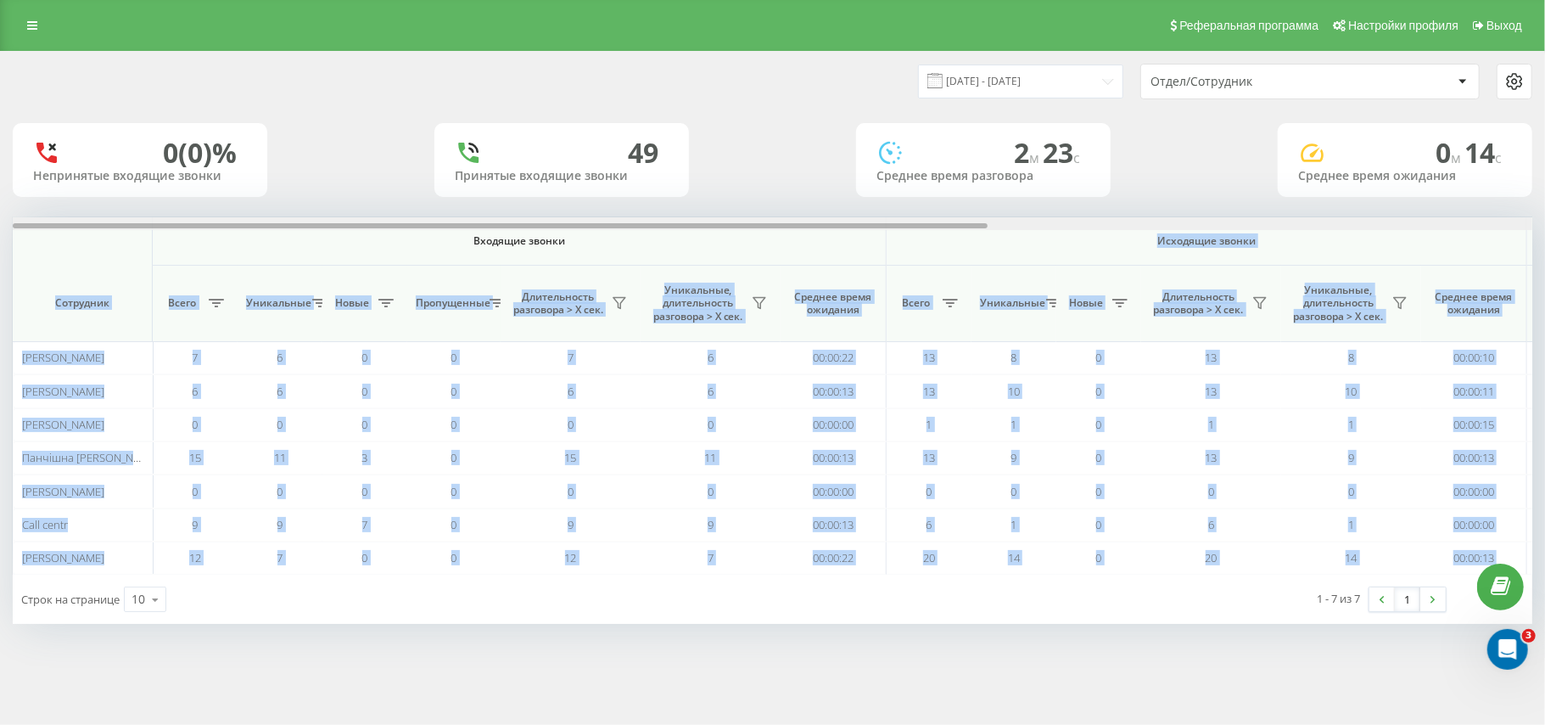 This screenshot has height=725, width=1545. I want to click on a: 1, so click(1408, 599).